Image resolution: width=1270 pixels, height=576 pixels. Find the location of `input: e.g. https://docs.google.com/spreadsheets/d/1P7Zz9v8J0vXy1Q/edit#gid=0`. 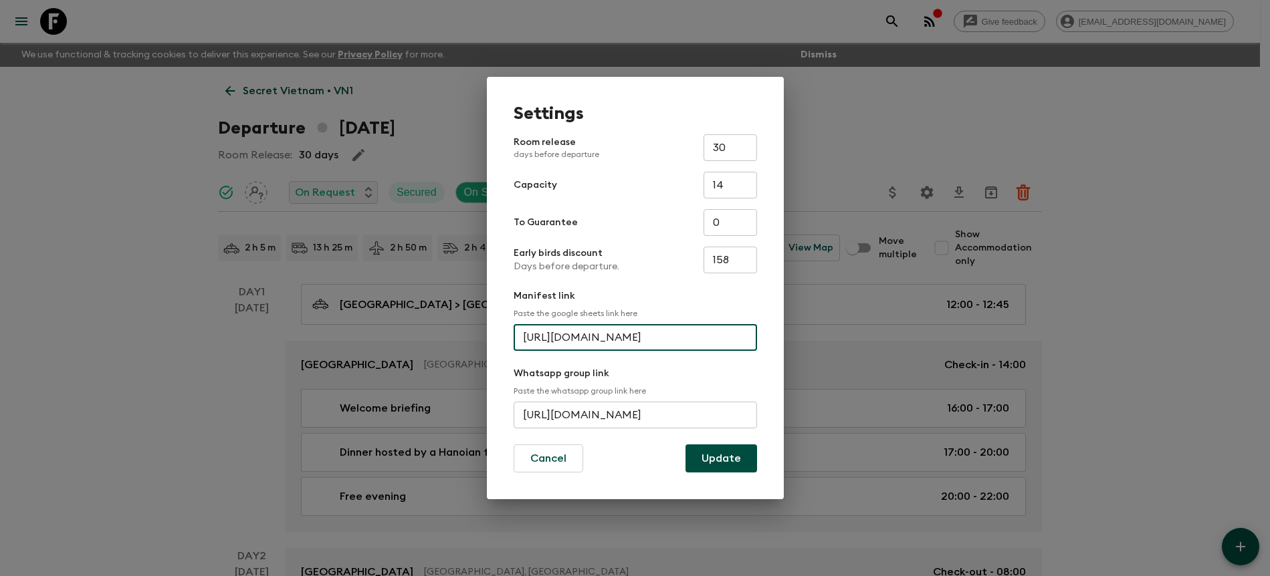

input: e.g. https://docs.google.com/spreadsheets/d/1P7Zz9v8J0vXy1Q/edit#gid=0 is located at coordinates (635, 338).